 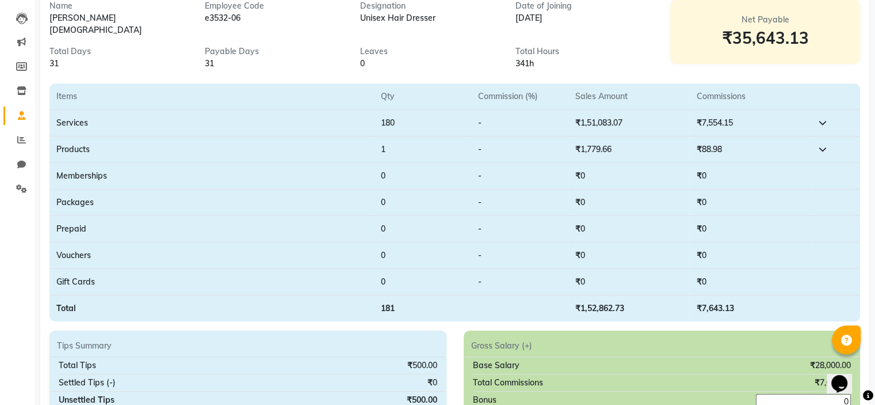 I want to click on td: ₹7,554.15, so click(x=750, y=123).